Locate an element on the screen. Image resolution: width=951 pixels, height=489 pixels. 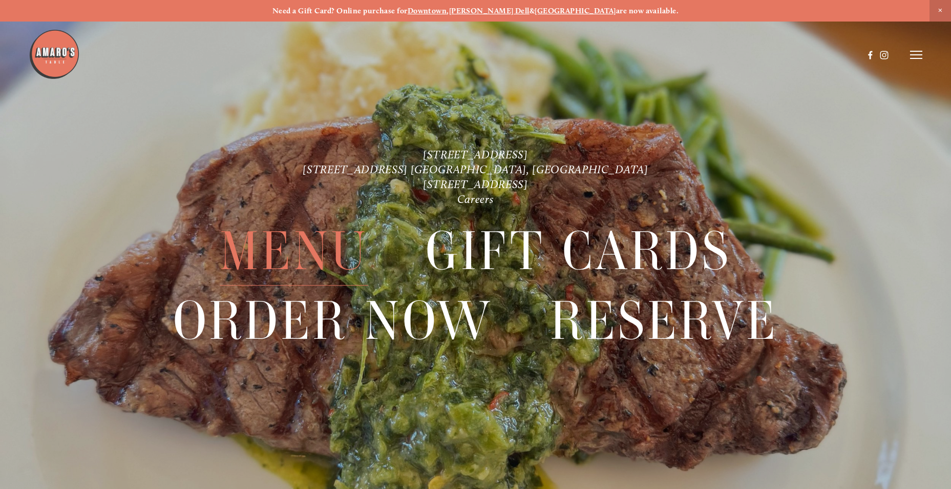
span: Reserve is located at coordinates (664, 321).